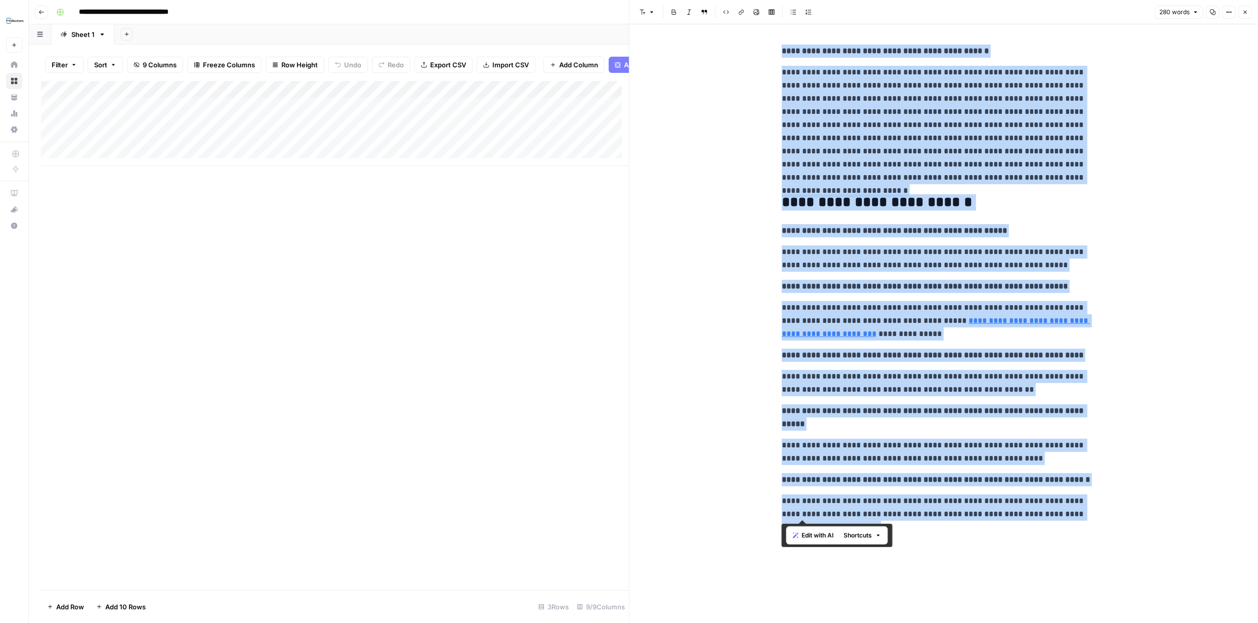  What do you see at coordinates (70, 607) in the screenshot?
I see `span: Add Row` at bounding box center [70, 607].